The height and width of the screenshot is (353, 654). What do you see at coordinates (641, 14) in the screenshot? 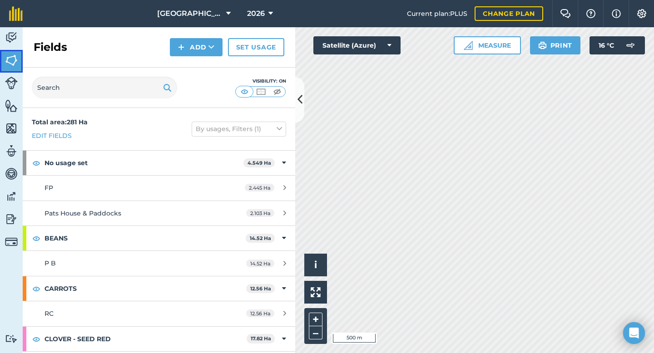
I see `img: A cog icon` at bounding box center [641, 14].